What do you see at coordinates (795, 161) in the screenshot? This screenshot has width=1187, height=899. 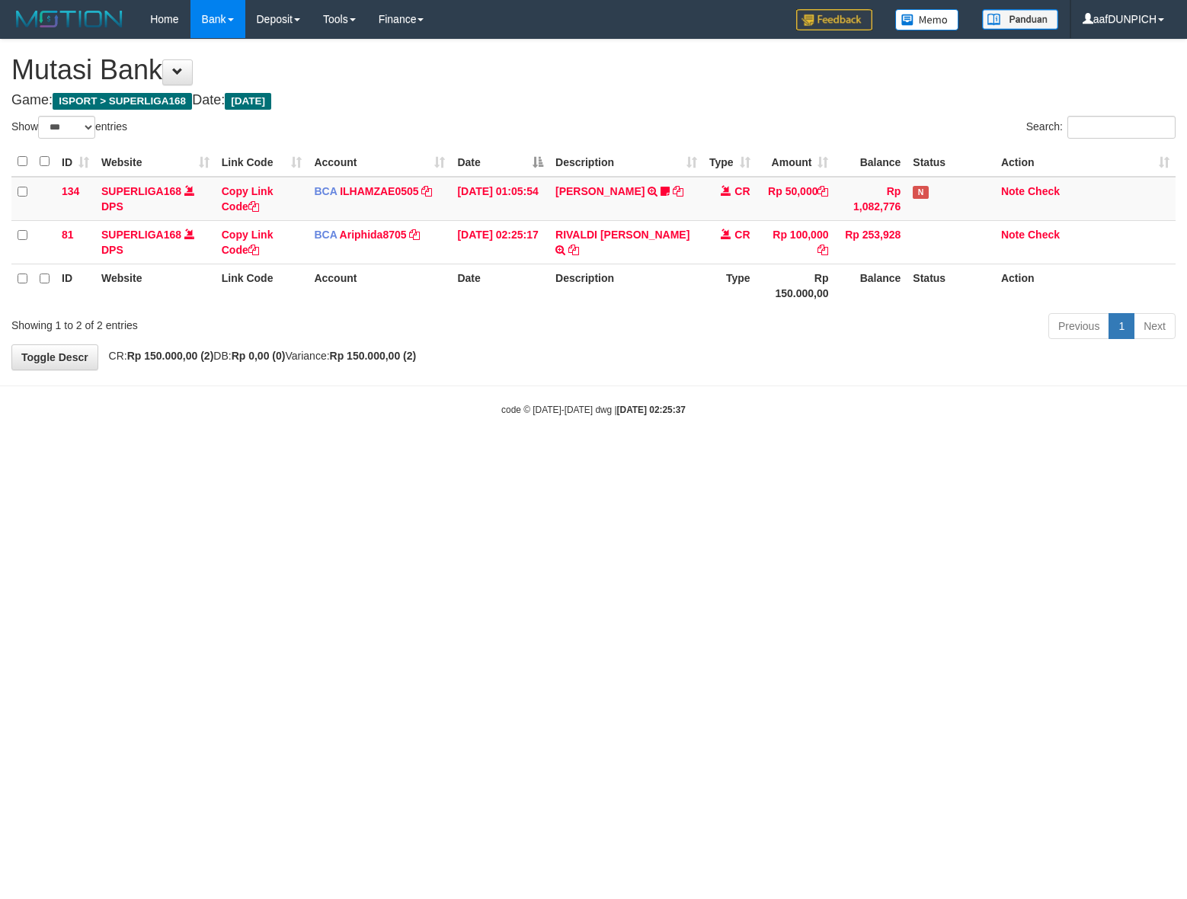 I see `th: Amount: activate to sort column ascending` at bounding box center [795, 161].